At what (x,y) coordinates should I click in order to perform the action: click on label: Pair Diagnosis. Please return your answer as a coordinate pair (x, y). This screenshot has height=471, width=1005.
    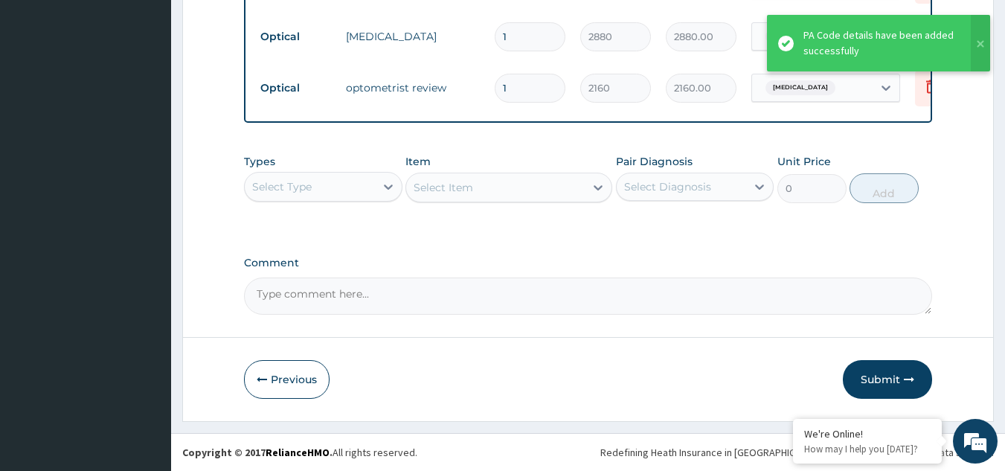
    Looking at the image, I should click on (654, 161).